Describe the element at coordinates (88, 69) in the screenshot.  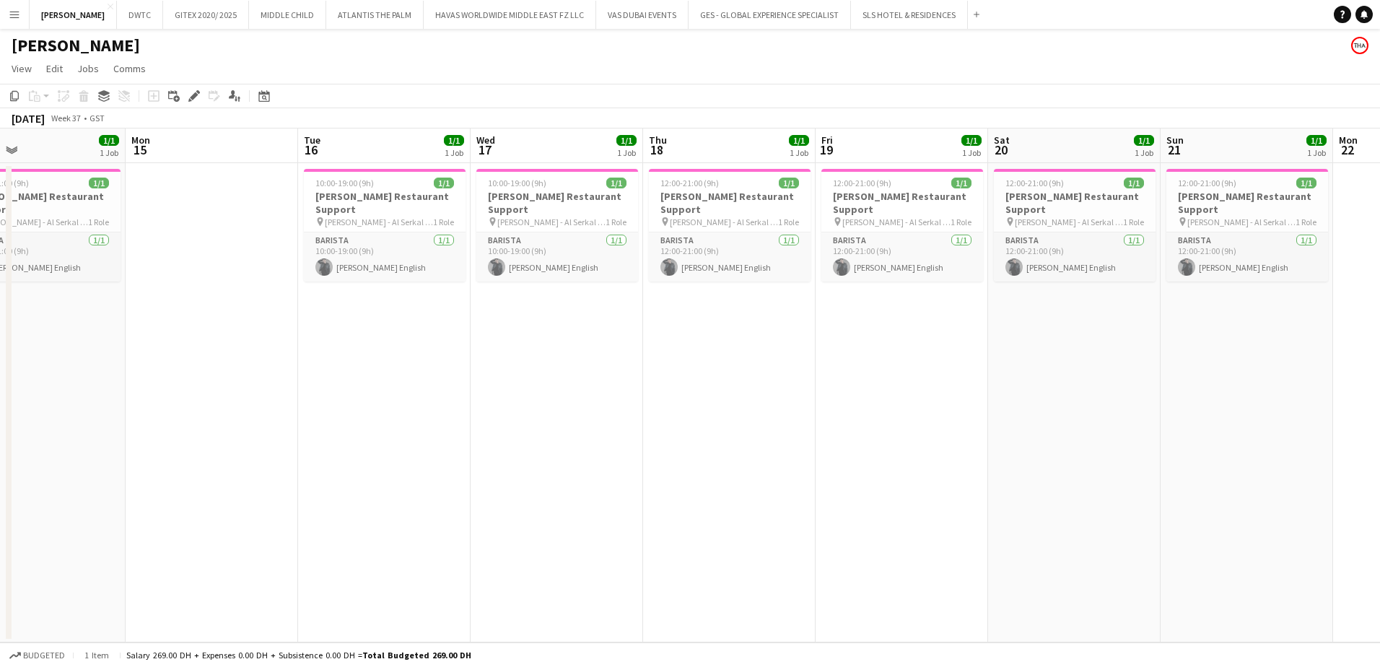
I see `span: Jobs` at that location.